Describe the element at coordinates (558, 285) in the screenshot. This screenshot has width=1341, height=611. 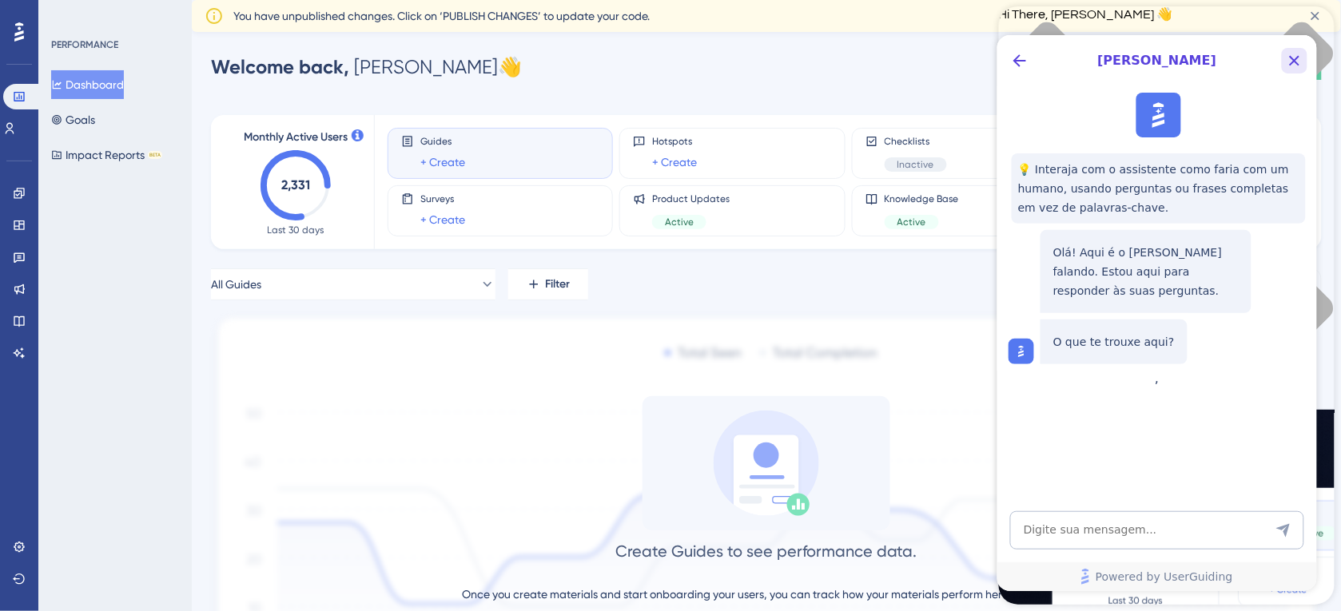
I see `span: Filter` at that location.